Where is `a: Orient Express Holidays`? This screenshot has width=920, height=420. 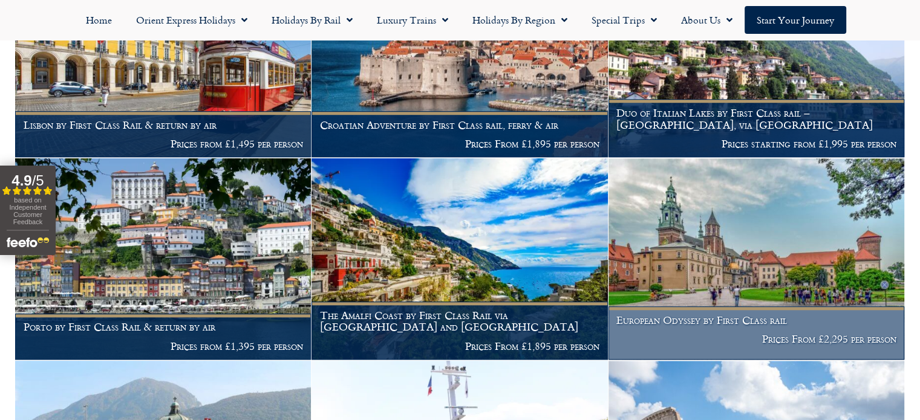 a: Orient Express Holidays is located at coordinates (192, 20).